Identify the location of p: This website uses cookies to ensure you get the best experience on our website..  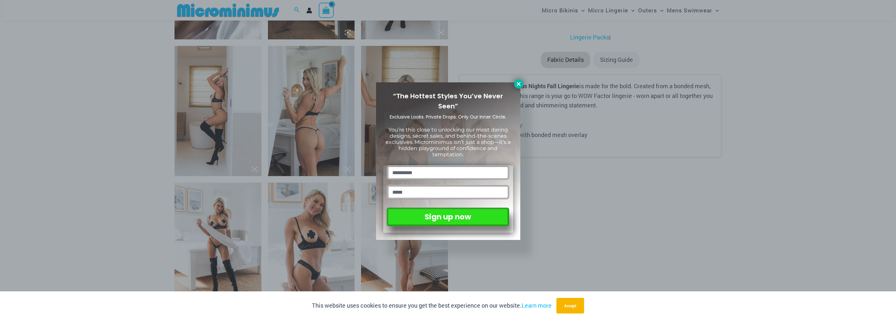
(432, 306).